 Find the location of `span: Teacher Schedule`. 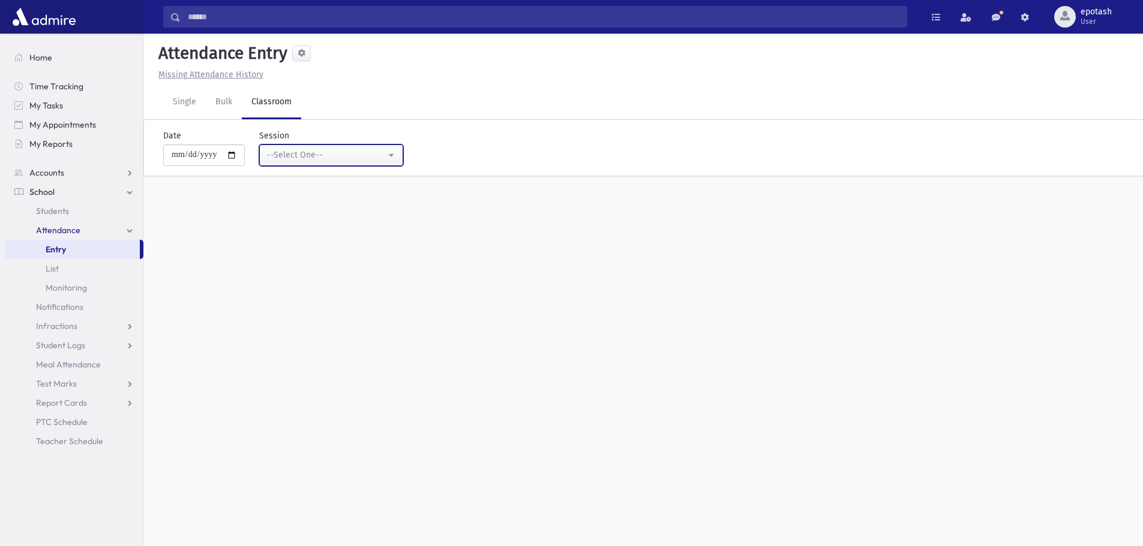

span: Teacher Schedule is located at coordinates (70, 441).